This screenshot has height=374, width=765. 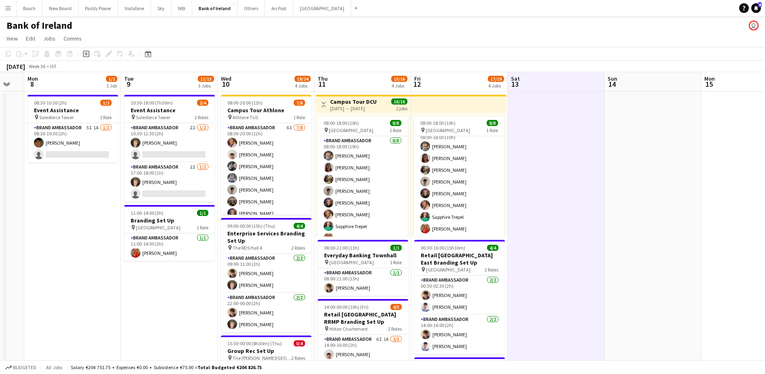 What do you see at coordinates (754, 25) in the screenshot?
I see `app-user-avatar: Katie Shovlin` at bounding box center [754, 25].